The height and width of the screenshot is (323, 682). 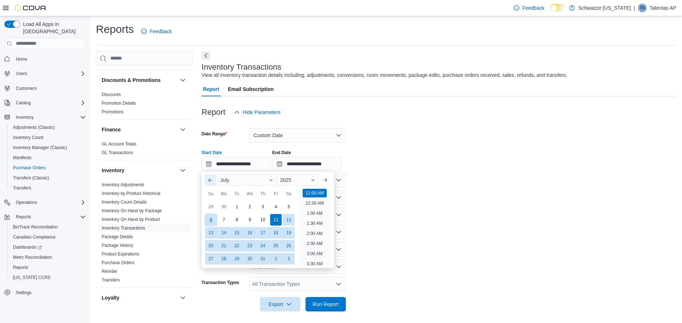 What do you see at coordinates (211, 233) in the screenshot?
I see `div: day-13` at bounding box center [211, 233].